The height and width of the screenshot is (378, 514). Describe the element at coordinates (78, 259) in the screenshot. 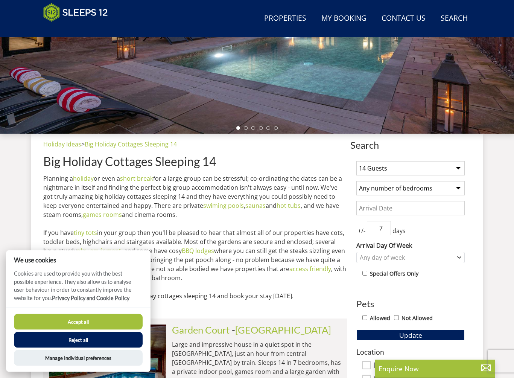

I see `h2: We use cookies` at that location.